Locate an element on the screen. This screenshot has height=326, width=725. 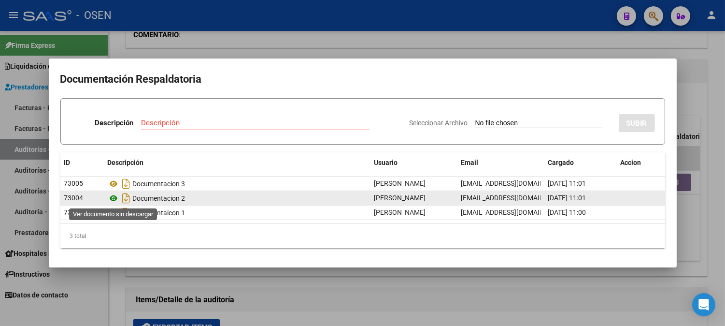
datatable-header-cell: Usuario is located at coordinates (414, 162).